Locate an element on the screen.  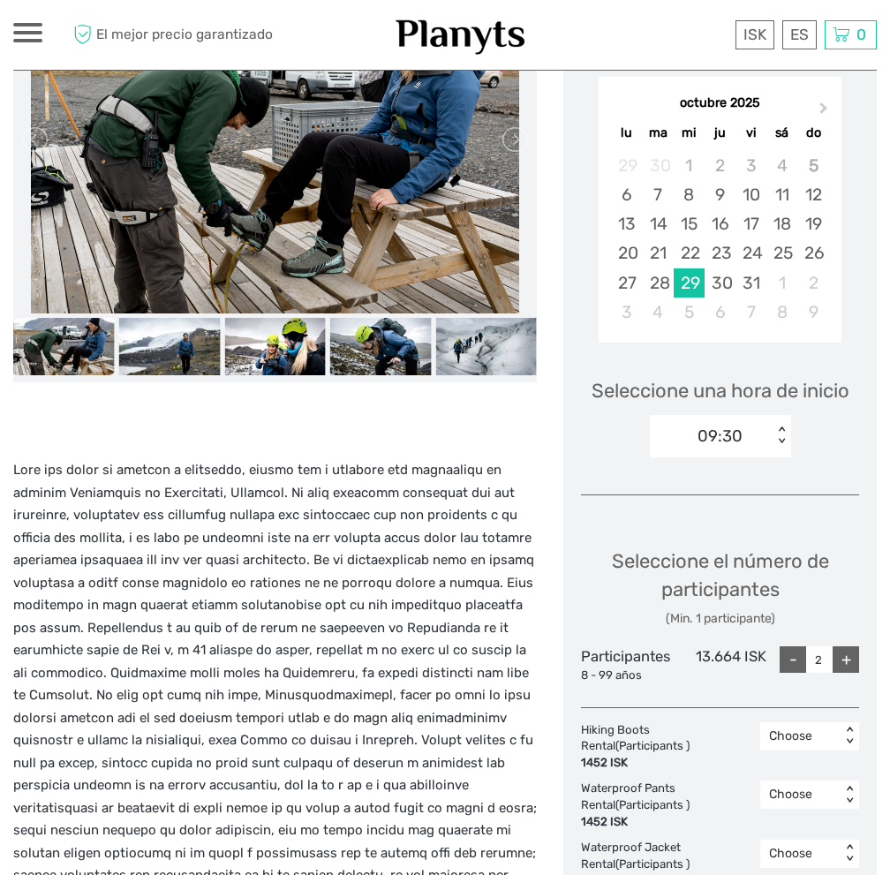
div: Choose jueves, 16 de octubre de 2025 is located at coordinates (719, 223).